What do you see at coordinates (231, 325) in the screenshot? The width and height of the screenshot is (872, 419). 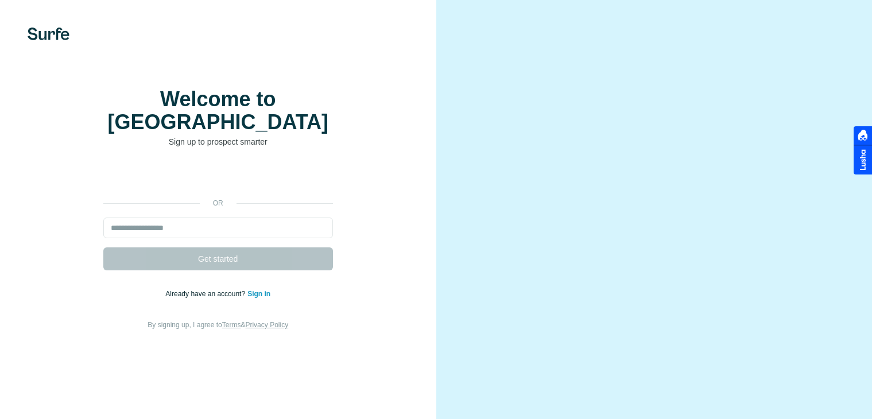 I see `a: Terms` at bounding box center [231, 325].